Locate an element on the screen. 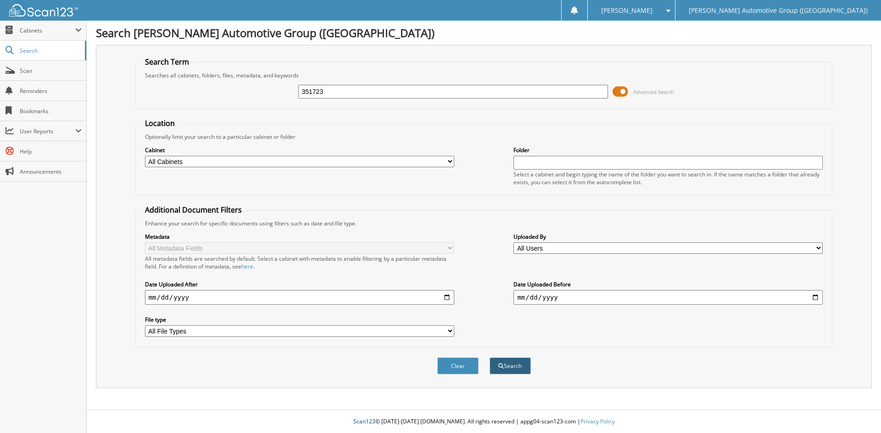 The image size is (881, 433). div: Select a cabinet and begin typing the name of the folder you want to search in. If the name match... is located at coordinates (668, 178).